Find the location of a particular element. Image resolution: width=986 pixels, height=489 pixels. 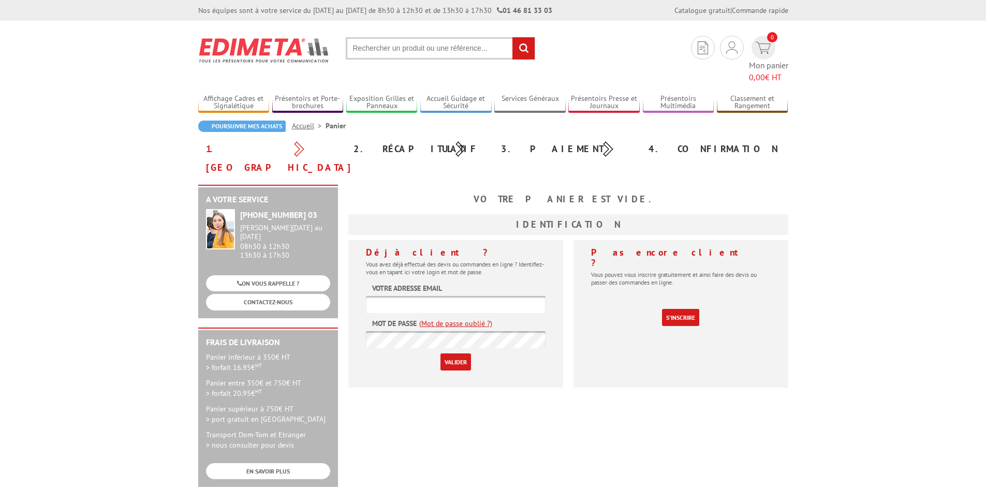

a: Affichage Cadres et Signalétique is located at coordinates (234, 103).